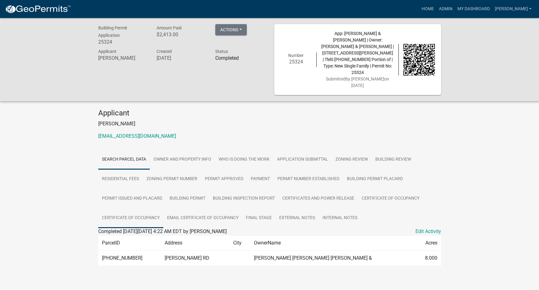 This screenshot has width=539, height=290. I want to click on td: OwnerName, so click(333, 243).